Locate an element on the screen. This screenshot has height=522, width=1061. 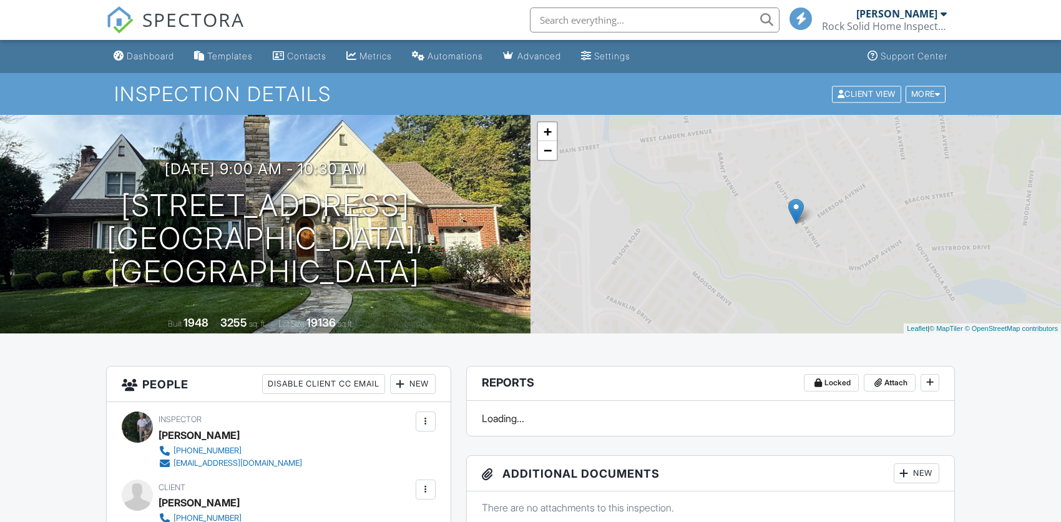
div: 19136 is located at coordinates (321, 322).